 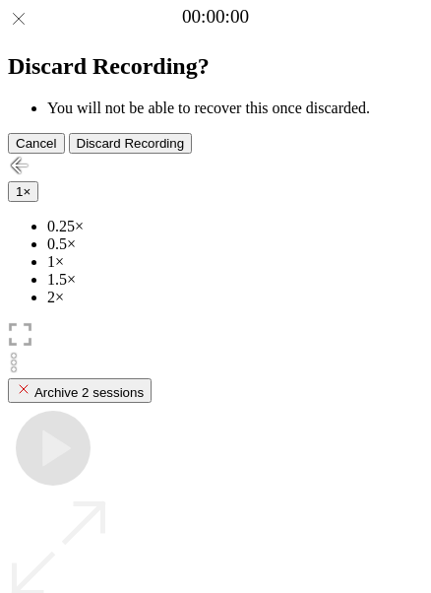 I want to click on span: 1, so click(x=19, y=191).